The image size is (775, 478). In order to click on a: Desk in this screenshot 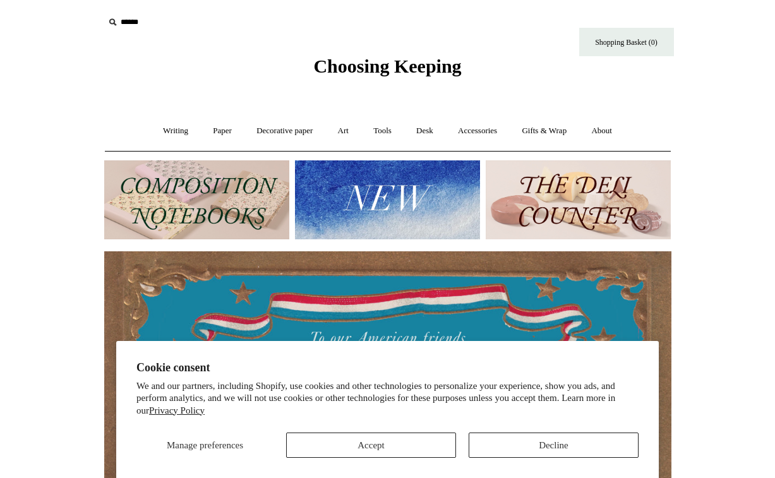, I will do `click(424, 131)`.